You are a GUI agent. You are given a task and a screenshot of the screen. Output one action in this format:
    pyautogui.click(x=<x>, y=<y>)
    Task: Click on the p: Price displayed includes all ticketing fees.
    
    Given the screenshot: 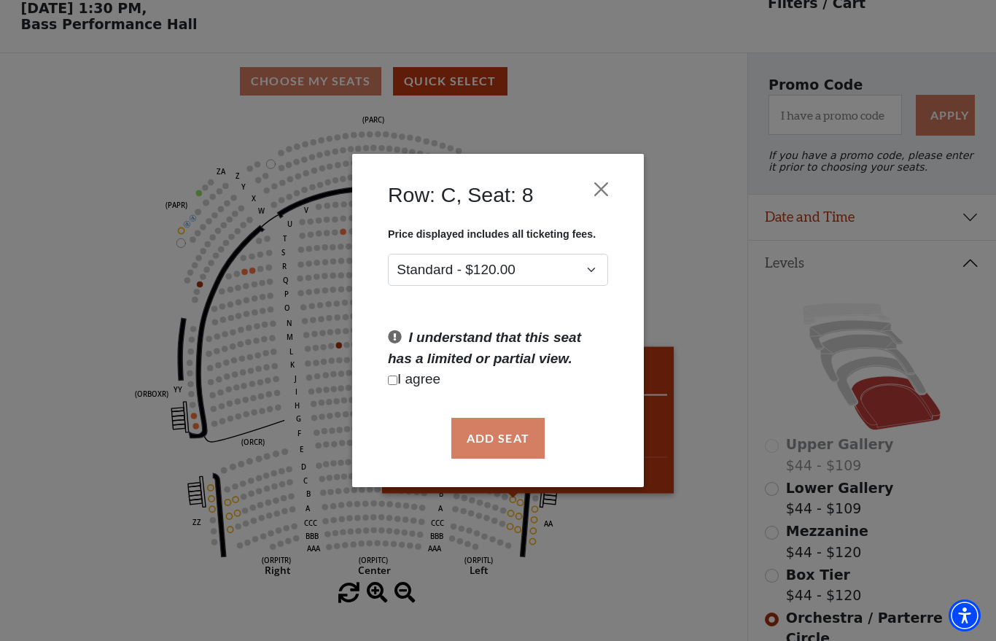 What is the action you would take?
    pyautogui.click(x=498, y=234)
    